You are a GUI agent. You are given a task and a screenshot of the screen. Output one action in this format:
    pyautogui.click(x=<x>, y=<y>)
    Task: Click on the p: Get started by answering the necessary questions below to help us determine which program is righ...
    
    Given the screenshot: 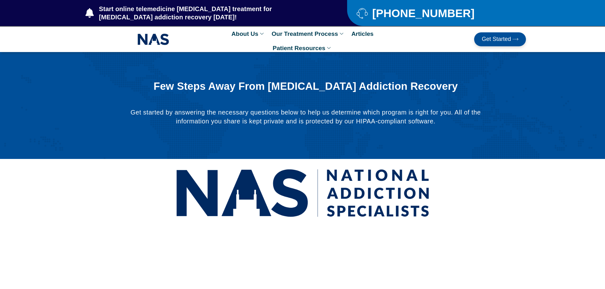 What is the action you would take?
    pyautogui.click(x=305, y=117)
    